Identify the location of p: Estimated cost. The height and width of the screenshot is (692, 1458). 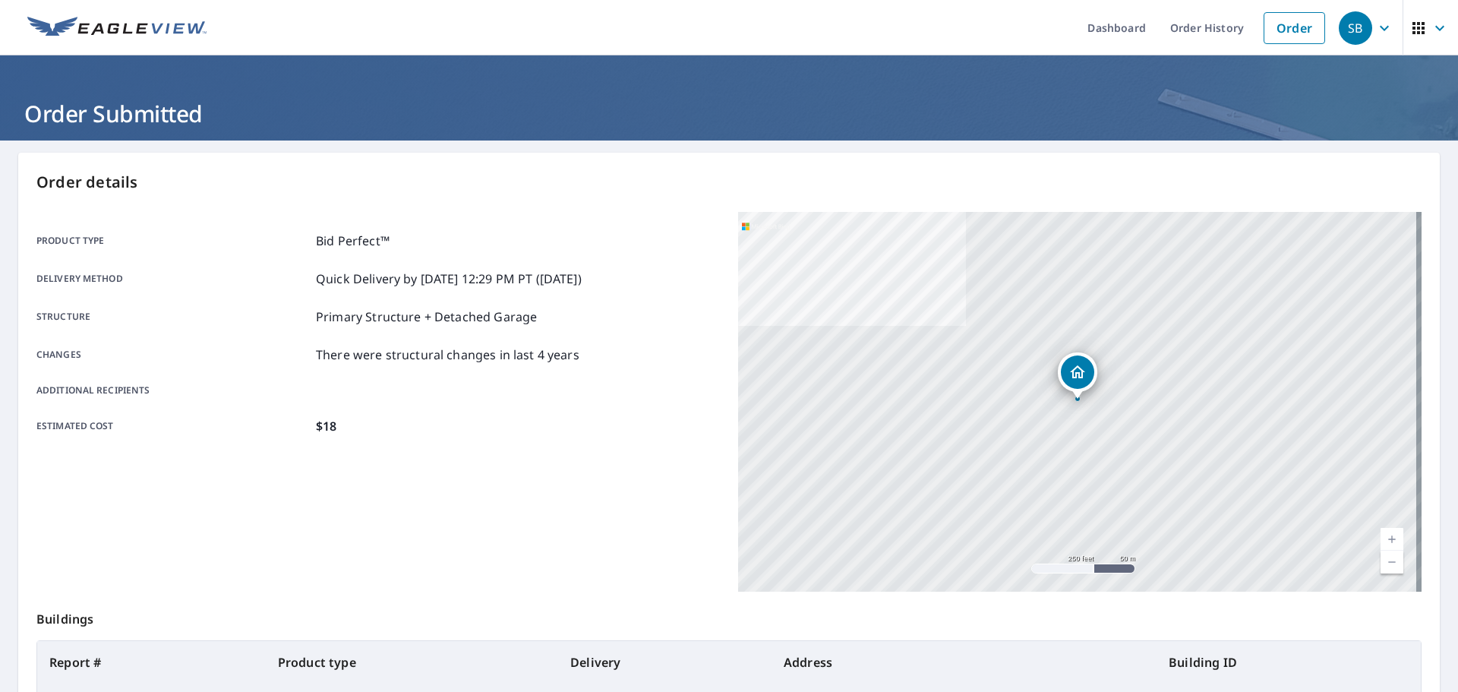
(173, 426).